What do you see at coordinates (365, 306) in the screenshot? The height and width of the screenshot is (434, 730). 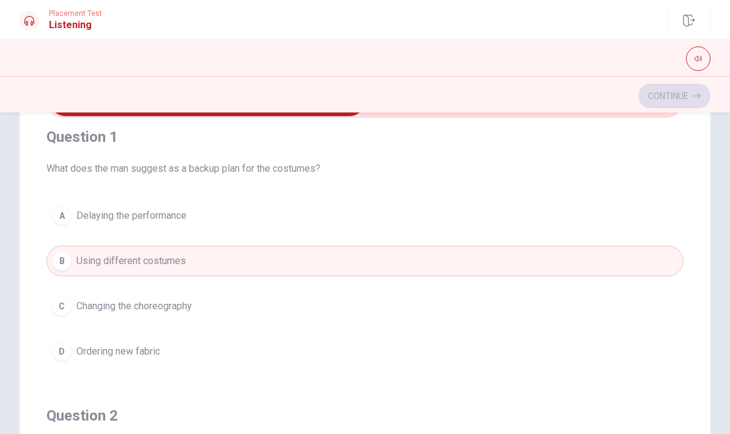 I see `button: CChanging the choreography` at bounding box center [365, 306].